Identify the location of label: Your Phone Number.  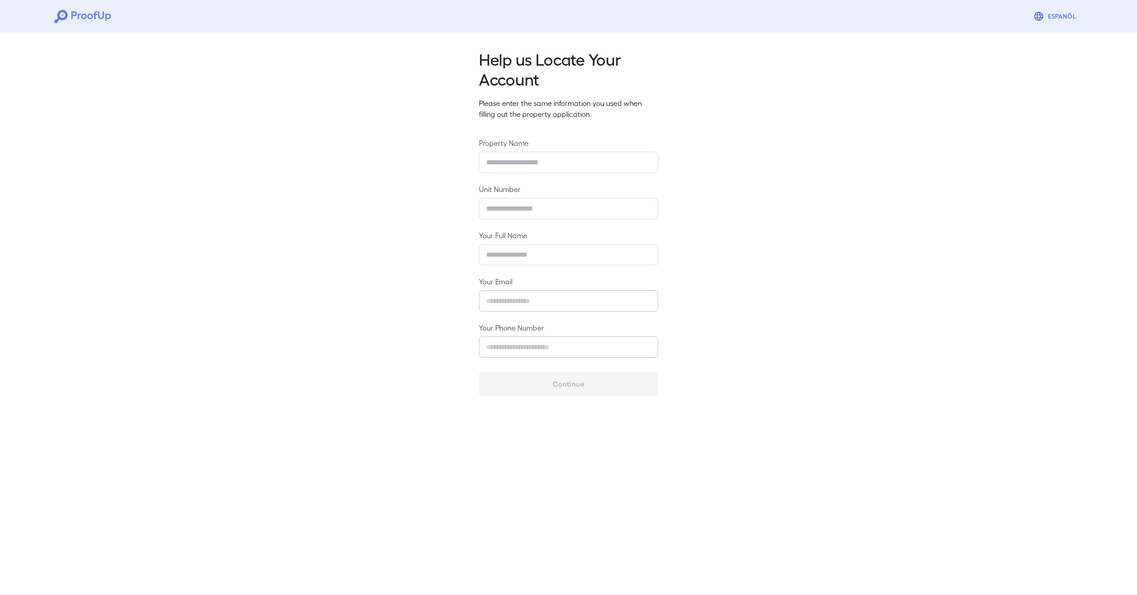
(569, 327).